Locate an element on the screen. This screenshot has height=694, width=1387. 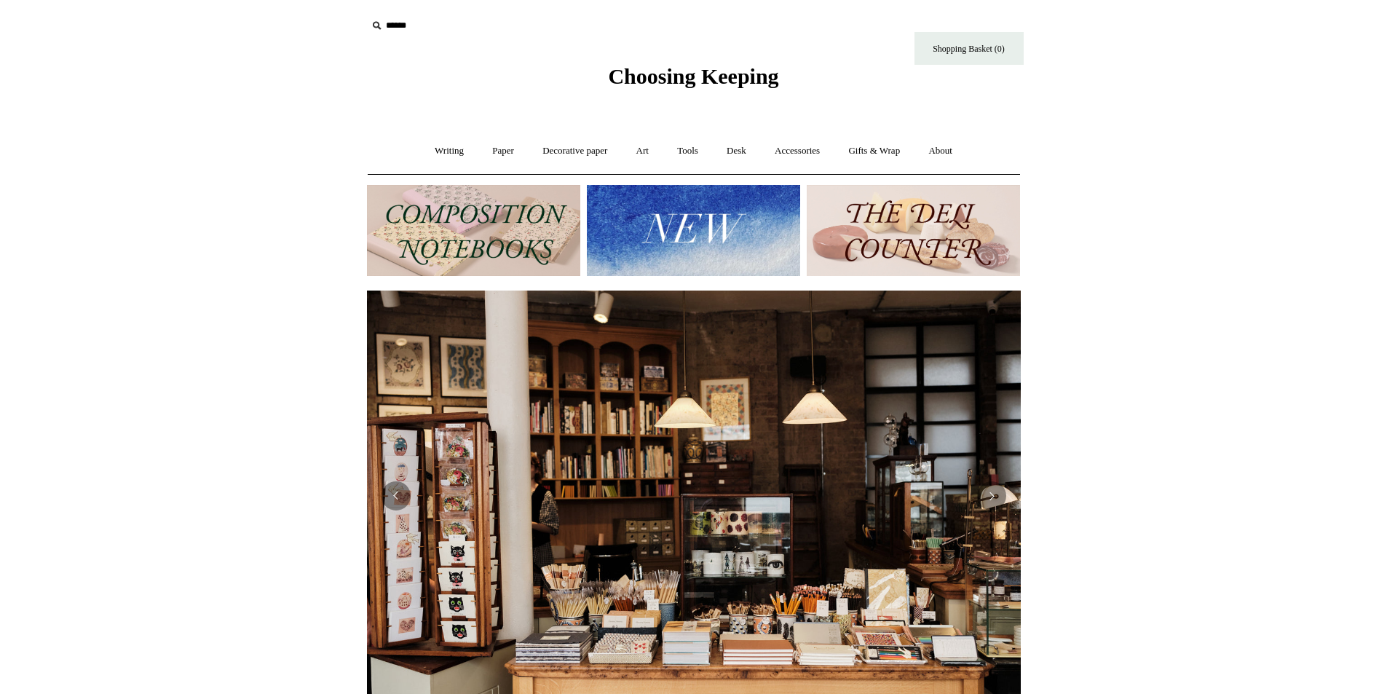
button: Next is located at coordinates (992, 496).